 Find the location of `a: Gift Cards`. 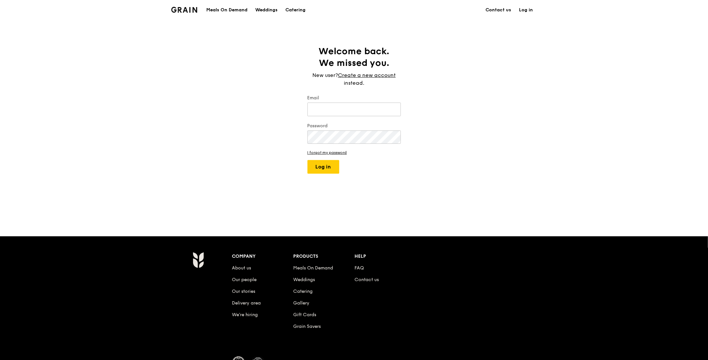

a: Gift Cards is located at coordinates (305, 314).